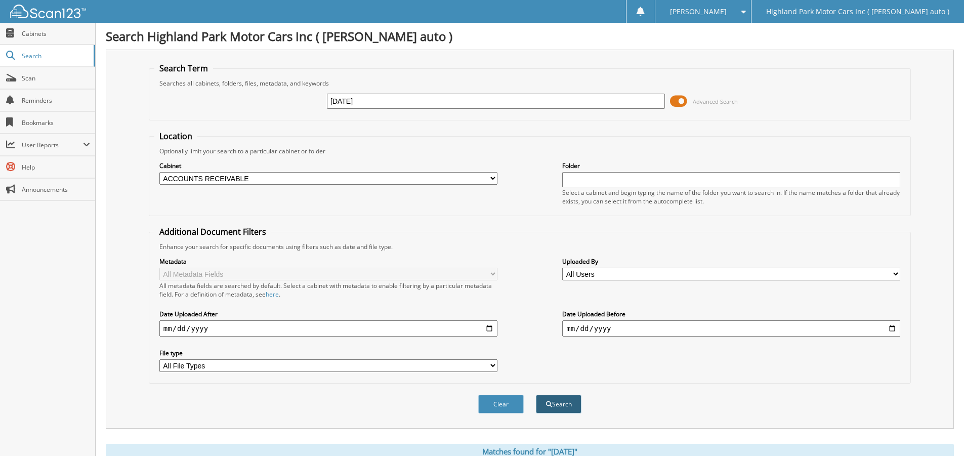  What do you see at coordinates (328, 314) in the screenshot?
I see `label: Date Uploaded After` at bounding box center [328, 314].